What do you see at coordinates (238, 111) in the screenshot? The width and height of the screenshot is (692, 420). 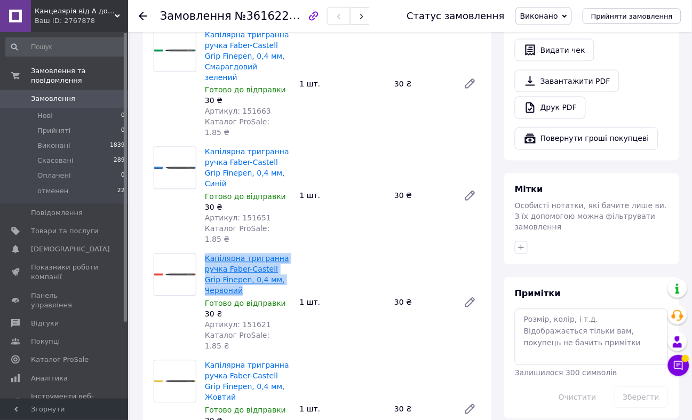 I see `span: Артикул: 151663` at bounding box center [238, 111].